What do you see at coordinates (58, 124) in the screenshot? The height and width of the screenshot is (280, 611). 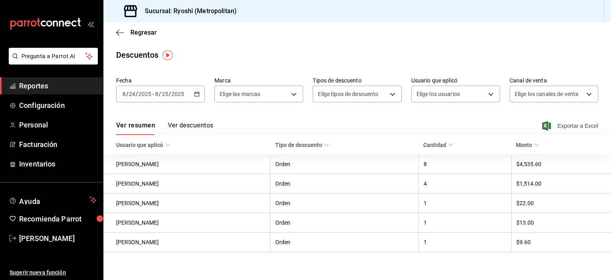 I see `span: Personal` at bounding box center [58, 124].